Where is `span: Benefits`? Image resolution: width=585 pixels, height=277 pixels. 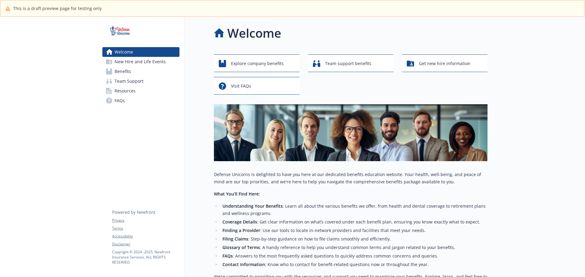 span: Benefits is located at coordinates (123, 72).